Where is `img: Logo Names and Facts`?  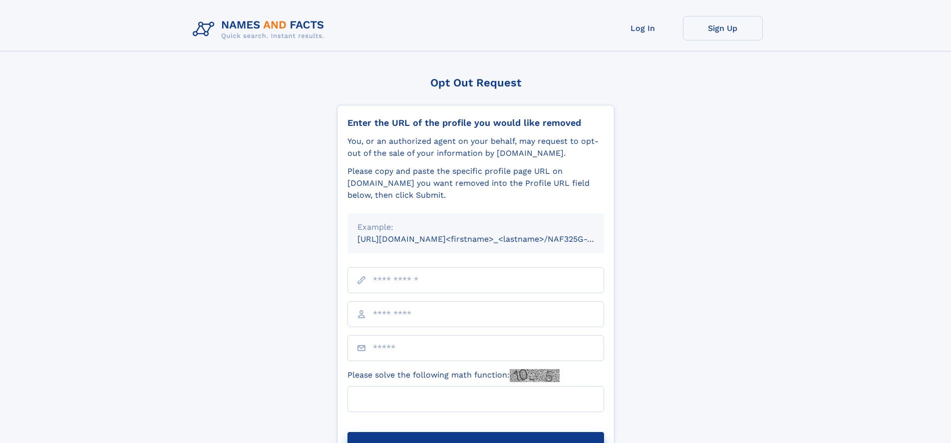
img: Logo Names and Facts is located at coordinates (261, 29).